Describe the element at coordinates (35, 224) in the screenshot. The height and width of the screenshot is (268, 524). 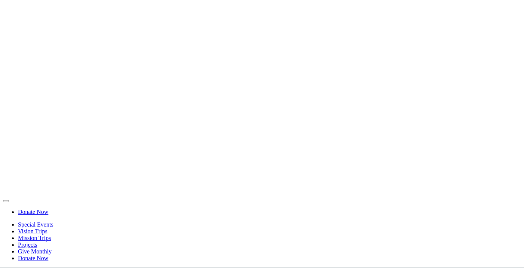
I see `a: Special Events` at that location.